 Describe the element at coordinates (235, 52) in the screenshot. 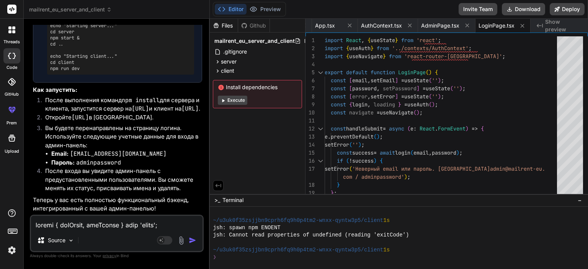

I see `span: .gitignore` at that location.